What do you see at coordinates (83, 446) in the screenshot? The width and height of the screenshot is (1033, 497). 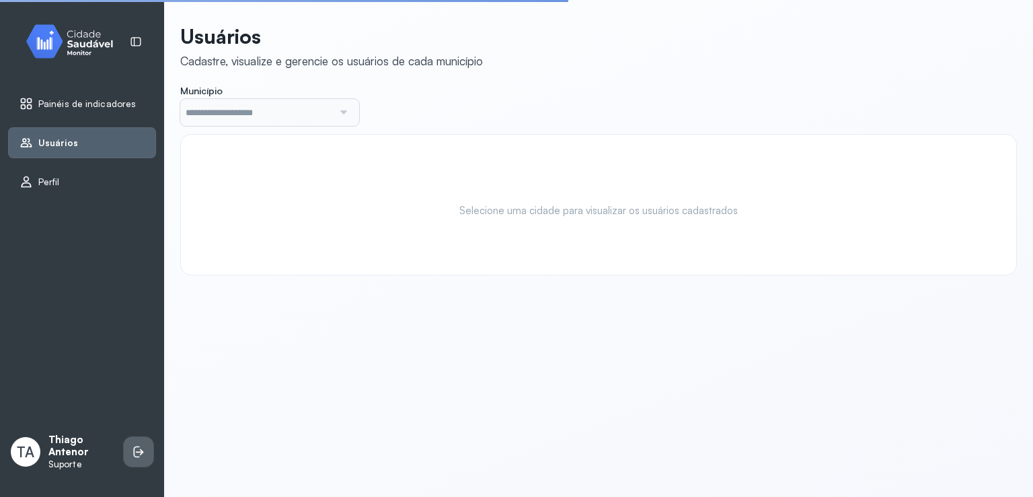 I see `p: Thiago Antenor` at bounding box center [83, 446].